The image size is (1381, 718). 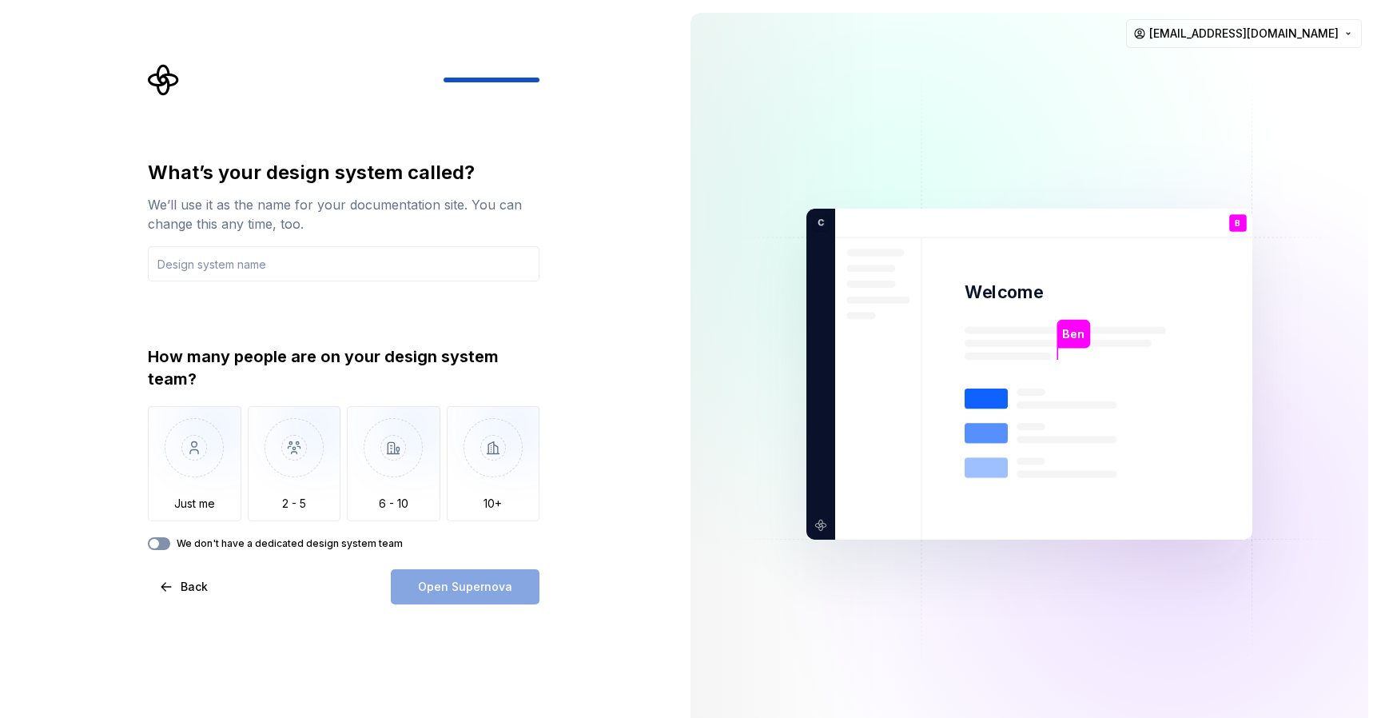 What do you see at coordinates (1004, 292) in the screenshot?
I see `p: Welcome` at bounding box center [1004, 292].